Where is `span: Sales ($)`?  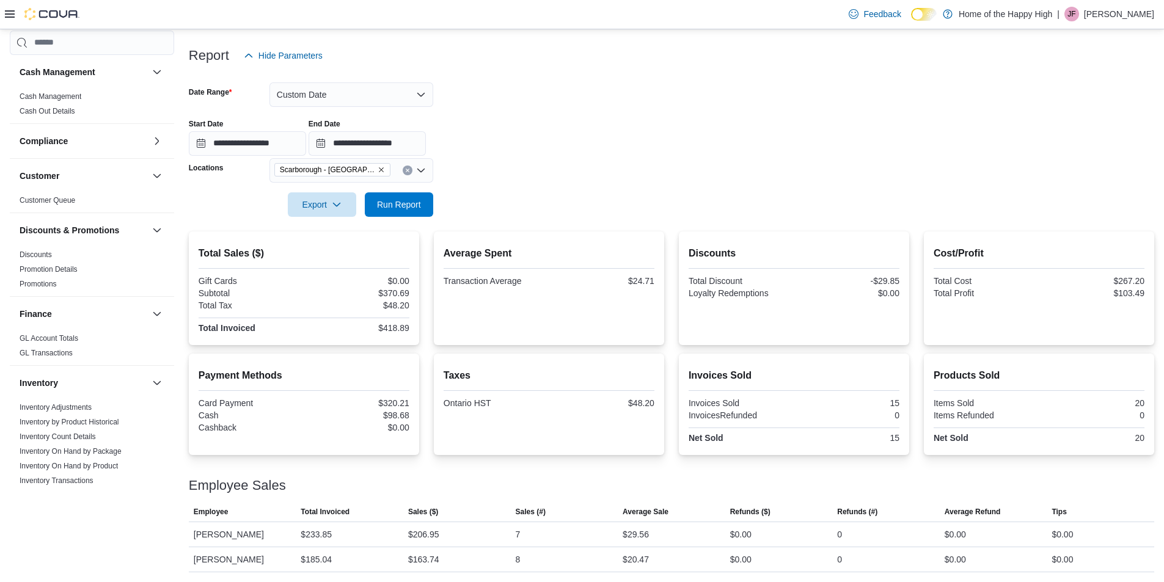 span: Sales ($) is located at coordinates (423, 512).